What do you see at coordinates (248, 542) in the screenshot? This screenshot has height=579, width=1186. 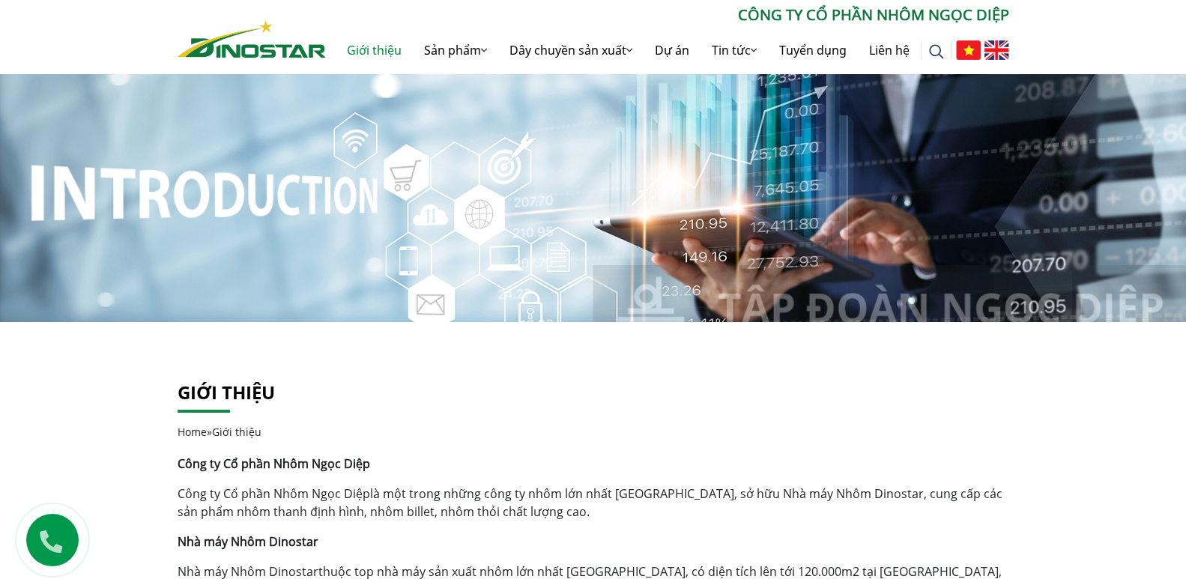 I see `strong: Nhà máy Nhôm Dinostar` at bounding box center [248, 542].